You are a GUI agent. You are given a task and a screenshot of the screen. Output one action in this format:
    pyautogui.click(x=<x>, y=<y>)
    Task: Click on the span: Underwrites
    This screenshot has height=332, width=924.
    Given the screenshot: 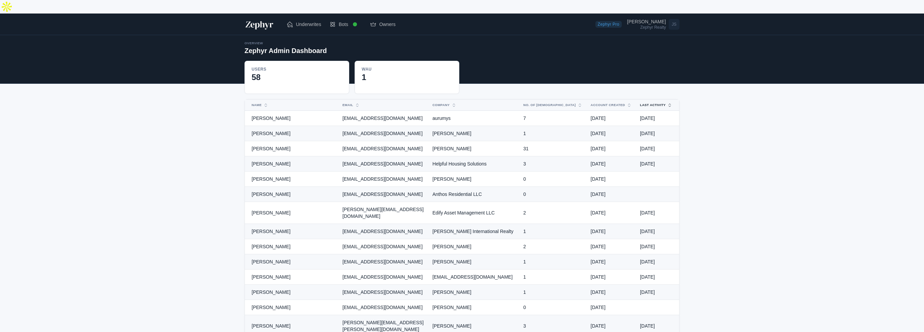 What is the action you would take?
    pyautogui.click(x=308, y=24)
    